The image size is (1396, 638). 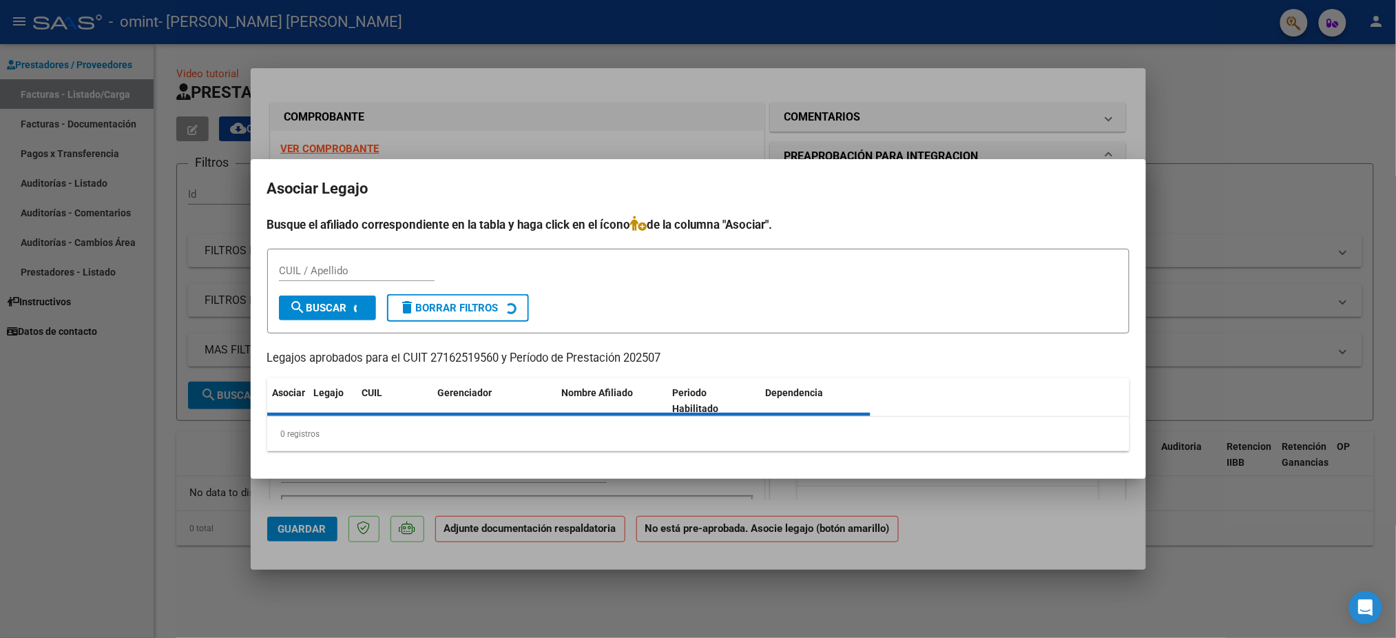 What do you see at coordinates (698, 358) in the screenshot?
I see `p: Legajos aprobados para el CUIT 27162519560 y Período de Prestación 202507` at bounding box center [698, 358].